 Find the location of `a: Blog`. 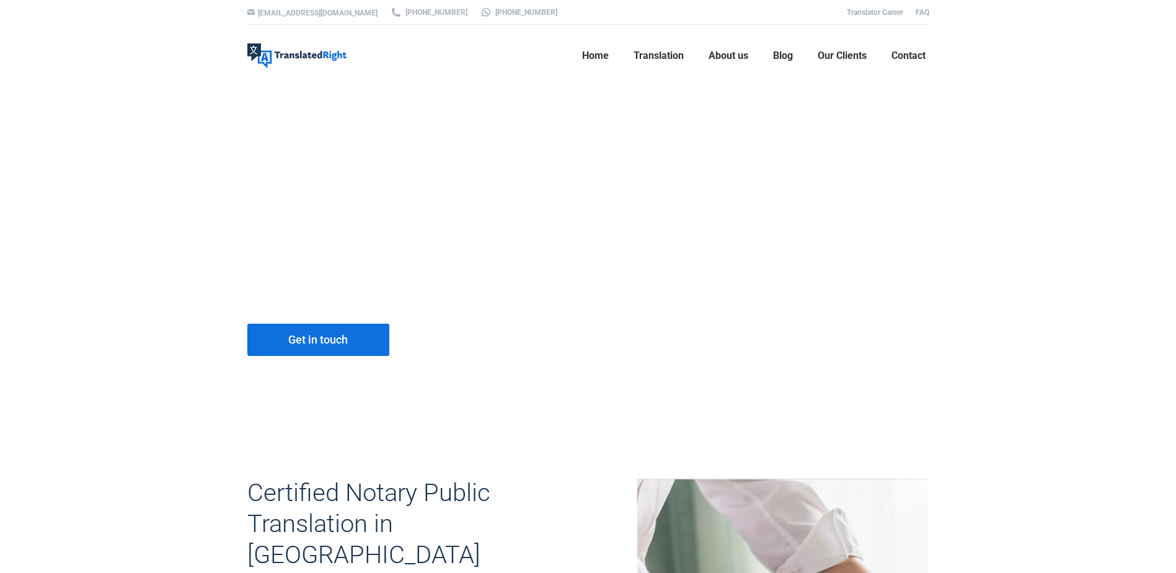

a: Blog is located at coordinates (783, 56).